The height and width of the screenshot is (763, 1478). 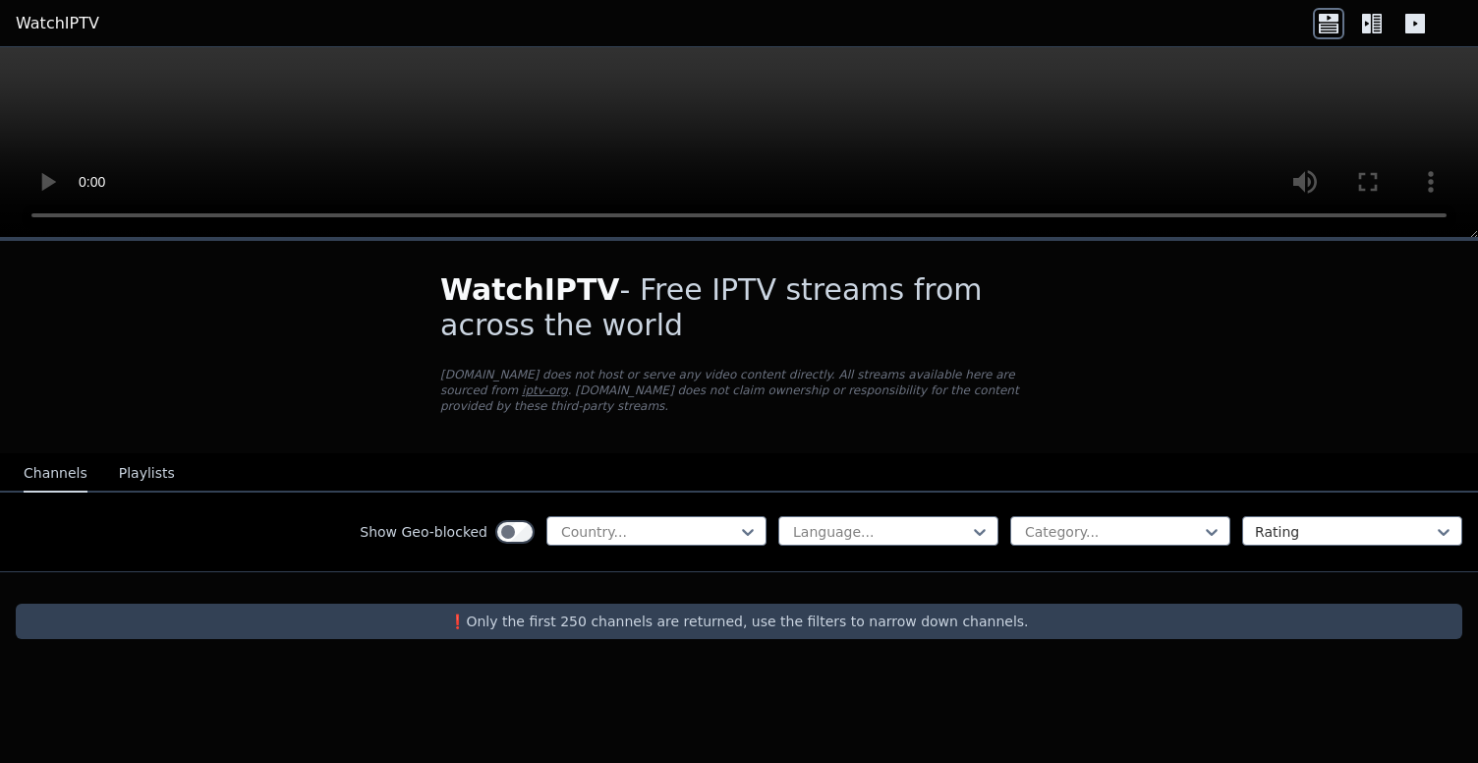 What do you see at coordinates (146, 474) in the screenshot?
I see `button: Playlists` at bounding box center [146, 474].